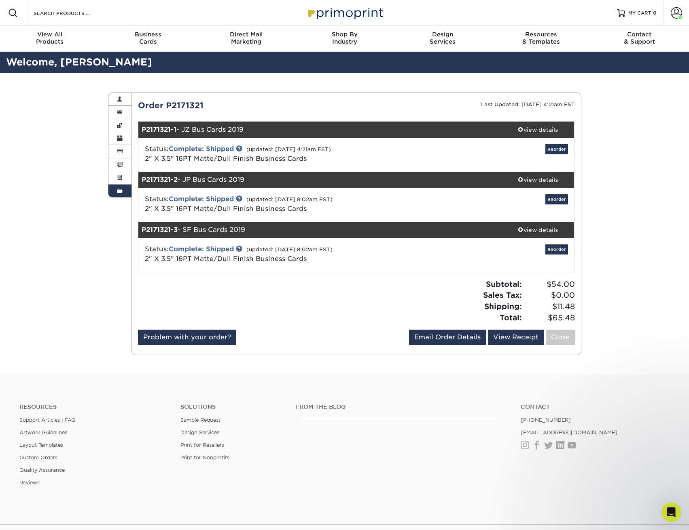  What do you see at coordinates (246, 38) in the screenshot?
I see `div: Marketing` at bounding box center [246, 38].